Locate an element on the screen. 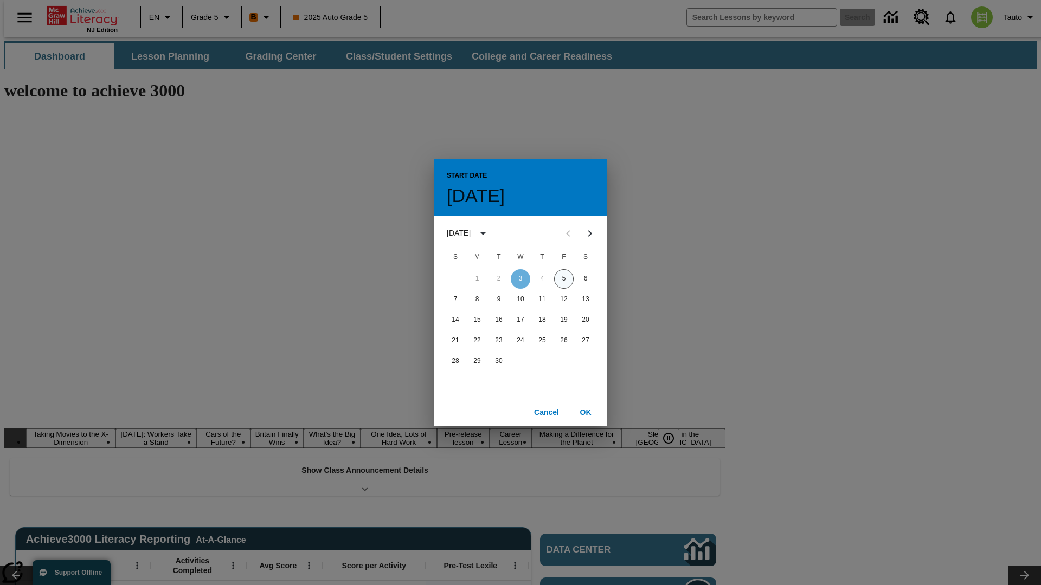 The image size is (1041, 585). span: Tuesday is located at coordinates (499, 257).